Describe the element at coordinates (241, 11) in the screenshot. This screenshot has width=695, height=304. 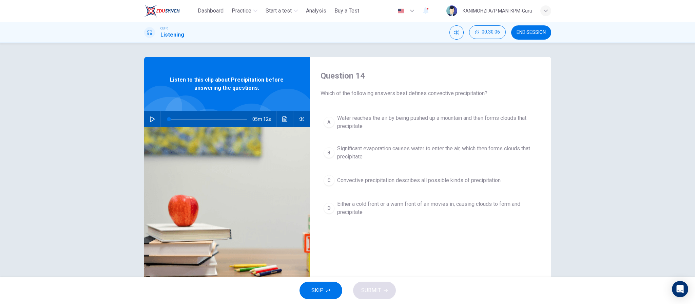
I see `span: Practice` at that location.